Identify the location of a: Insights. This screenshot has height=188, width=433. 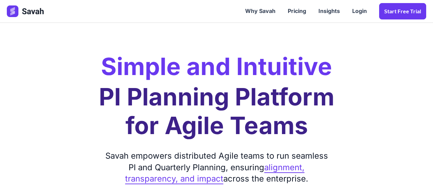
(329, 11).